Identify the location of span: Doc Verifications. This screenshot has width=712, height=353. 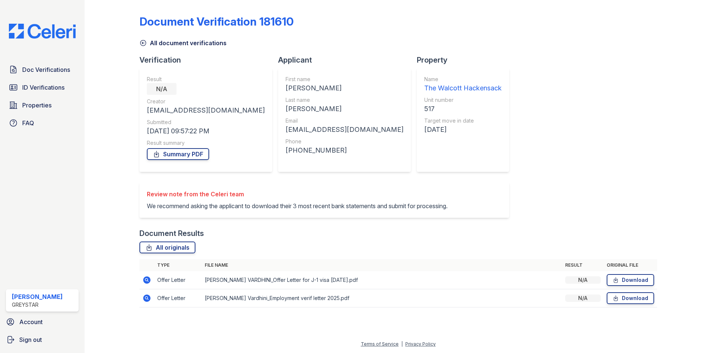
(46, 70).